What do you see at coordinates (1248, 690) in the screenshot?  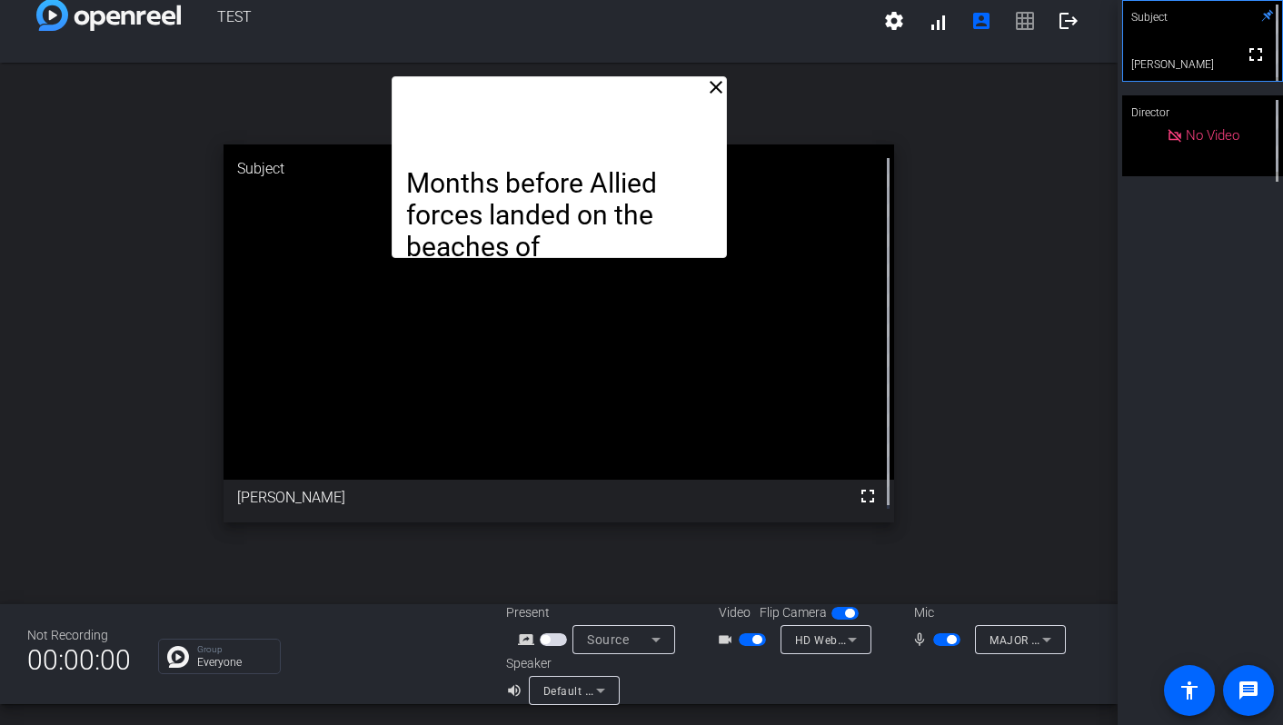 I see `mat-icon: message` at bounding box center [1248, 690].